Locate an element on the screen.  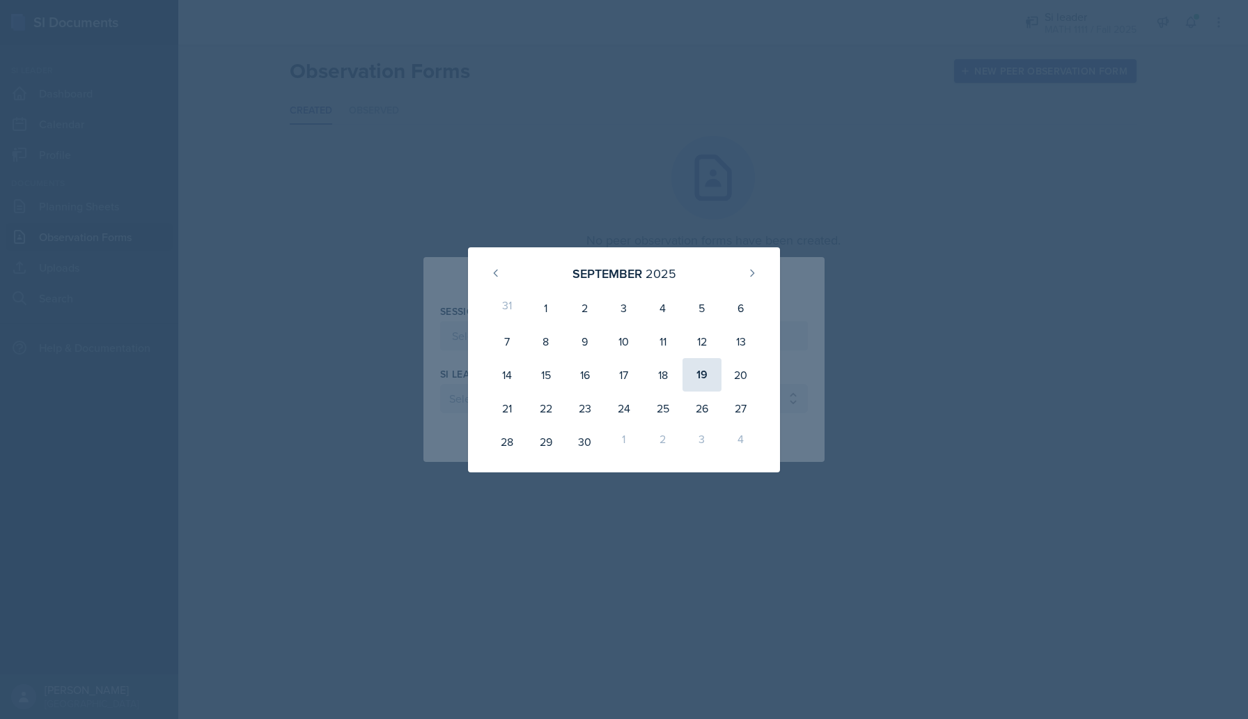
div: 5 is located at coordinates (702, 308).